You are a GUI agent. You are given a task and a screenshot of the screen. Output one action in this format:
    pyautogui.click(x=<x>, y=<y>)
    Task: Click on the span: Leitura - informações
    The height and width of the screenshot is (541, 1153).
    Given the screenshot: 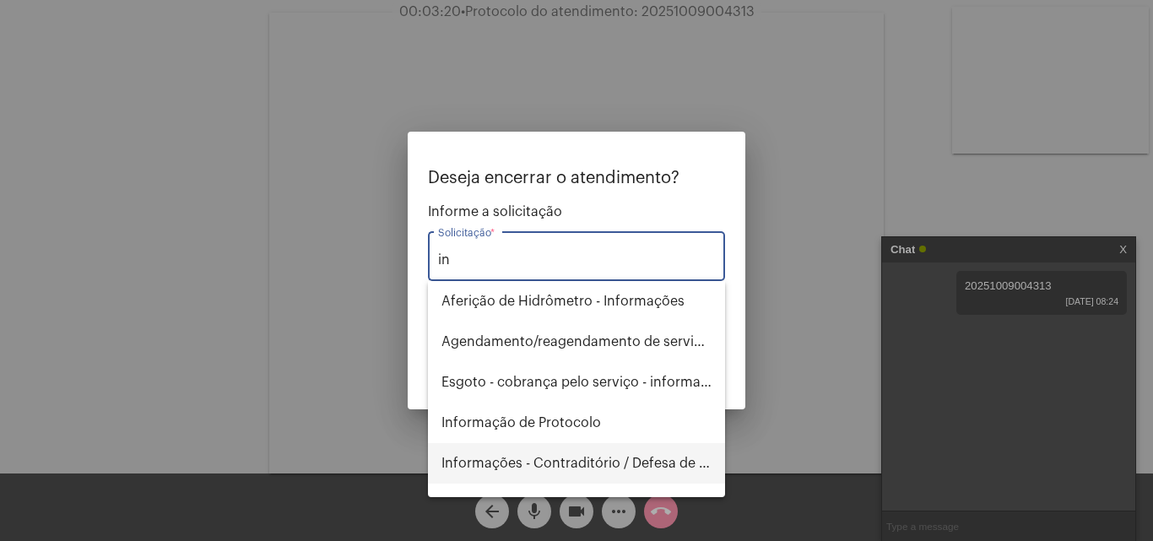 What is the action you would take?
    pyautogui.click(x=577, y=504)
    